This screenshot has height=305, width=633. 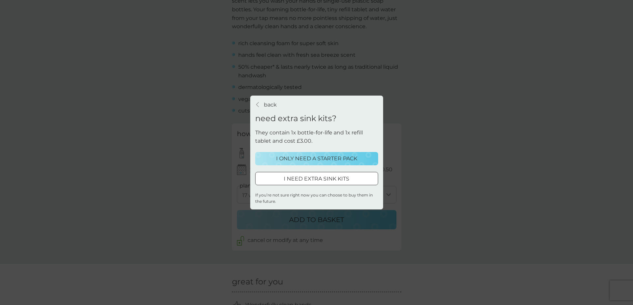 What do you see at coordinates (316, 198) in the screenshot?
I see `p: If you’re not sure right now you can choose to buy them in the future.` at bounding box center [316, 198].